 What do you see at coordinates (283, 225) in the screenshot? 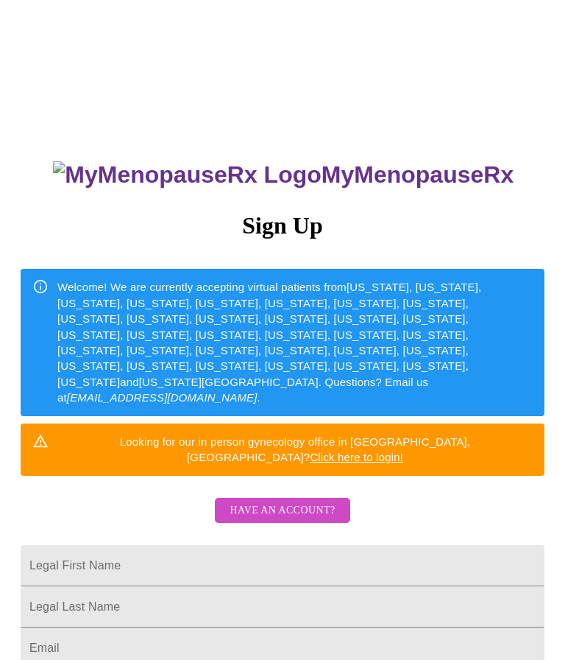
I see `h3: Sign Up` at bounding box center [283, 225].